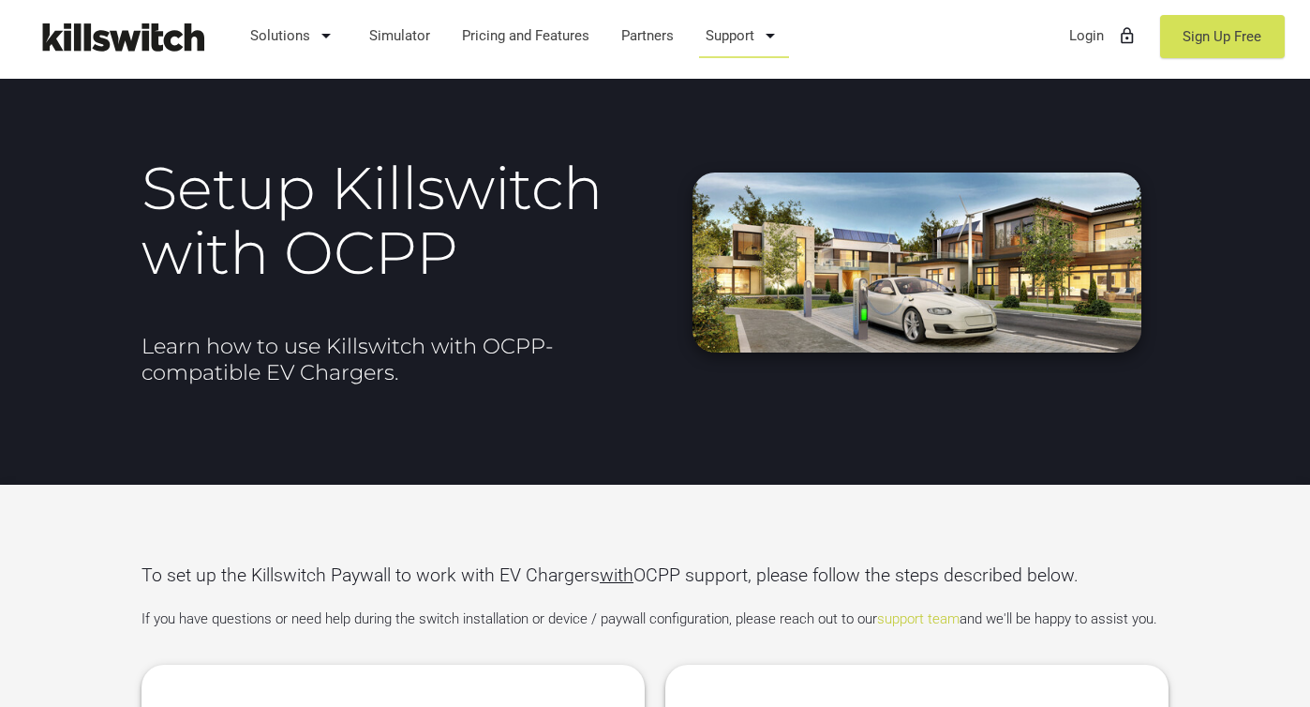  What do you see at coordinates (122, 37) in the screenshot?
I see `img: Killswitch` at bounding box center [122, 37].